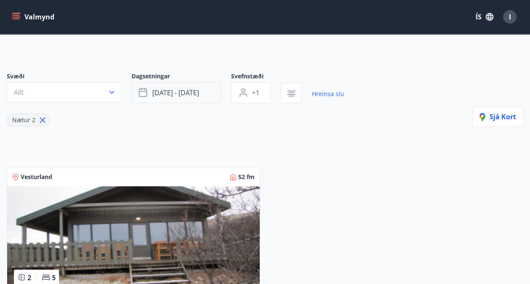  I want to click on span: Vesturland, so click(36, 177).